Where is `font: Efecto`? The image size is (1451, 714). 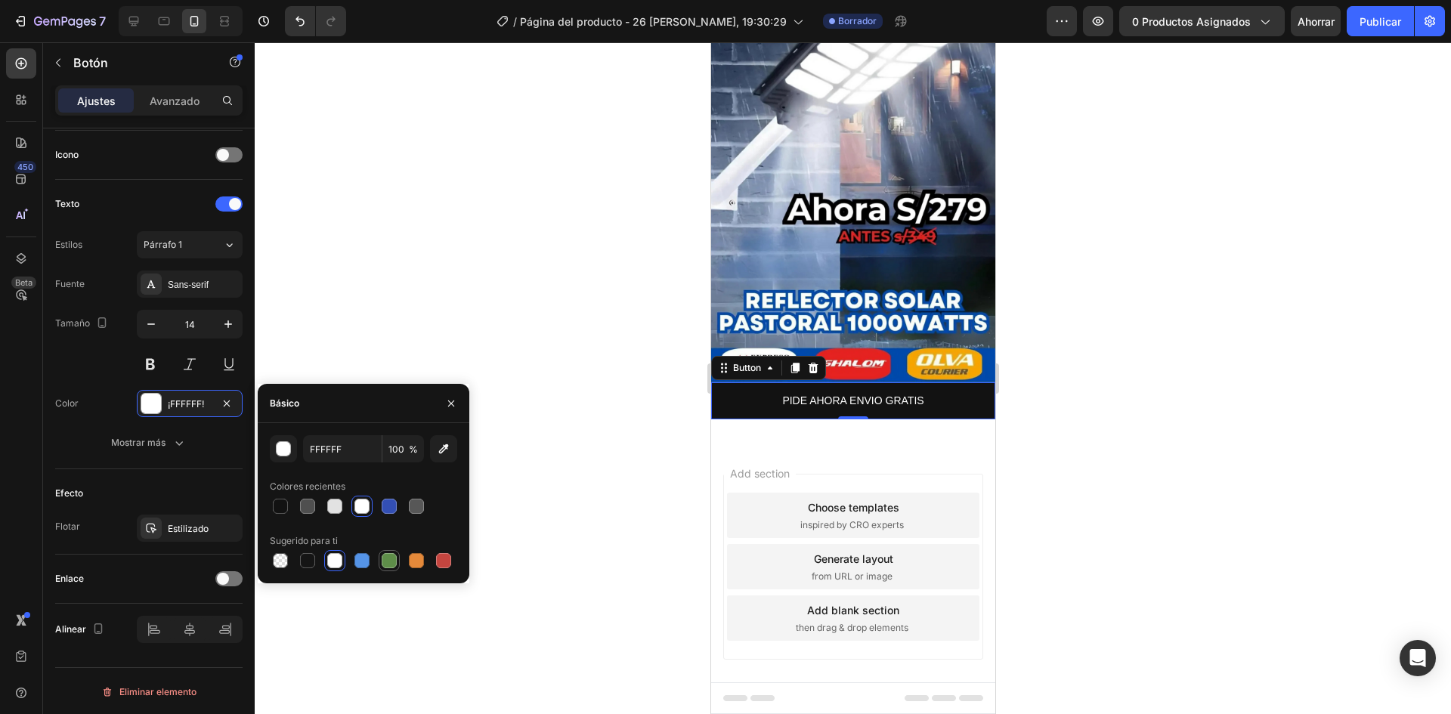
font: Efecto is located at coordinates (69, 493).